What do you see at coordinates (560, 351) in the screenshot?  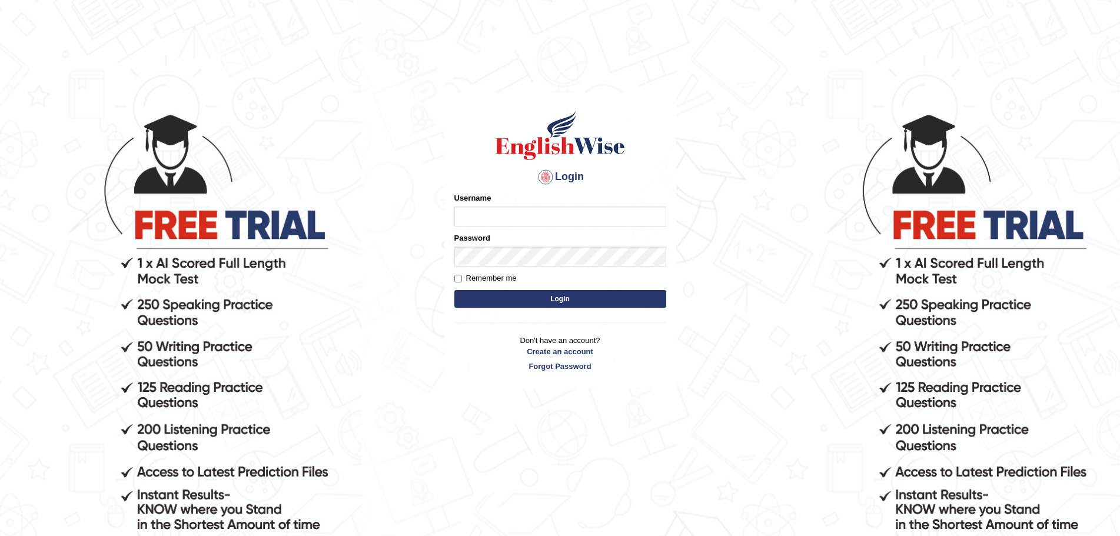 I see `a: Create an account` at bounding box center [560, 351].